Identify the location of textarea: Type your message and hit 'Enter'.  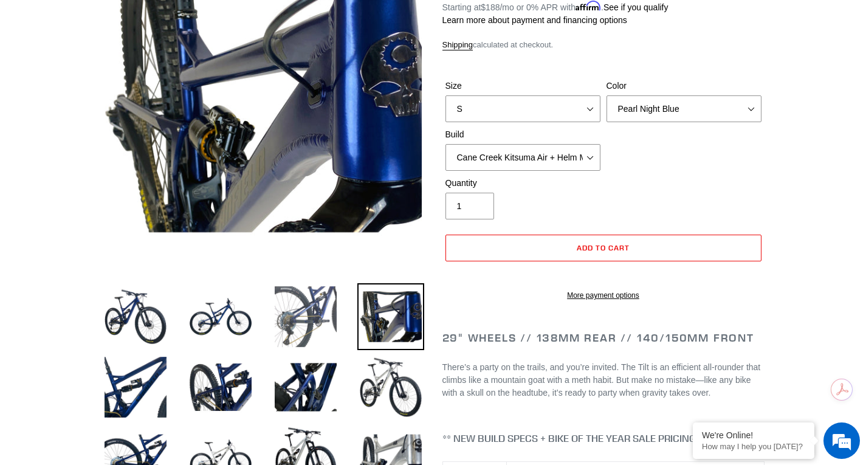
(118, 353).